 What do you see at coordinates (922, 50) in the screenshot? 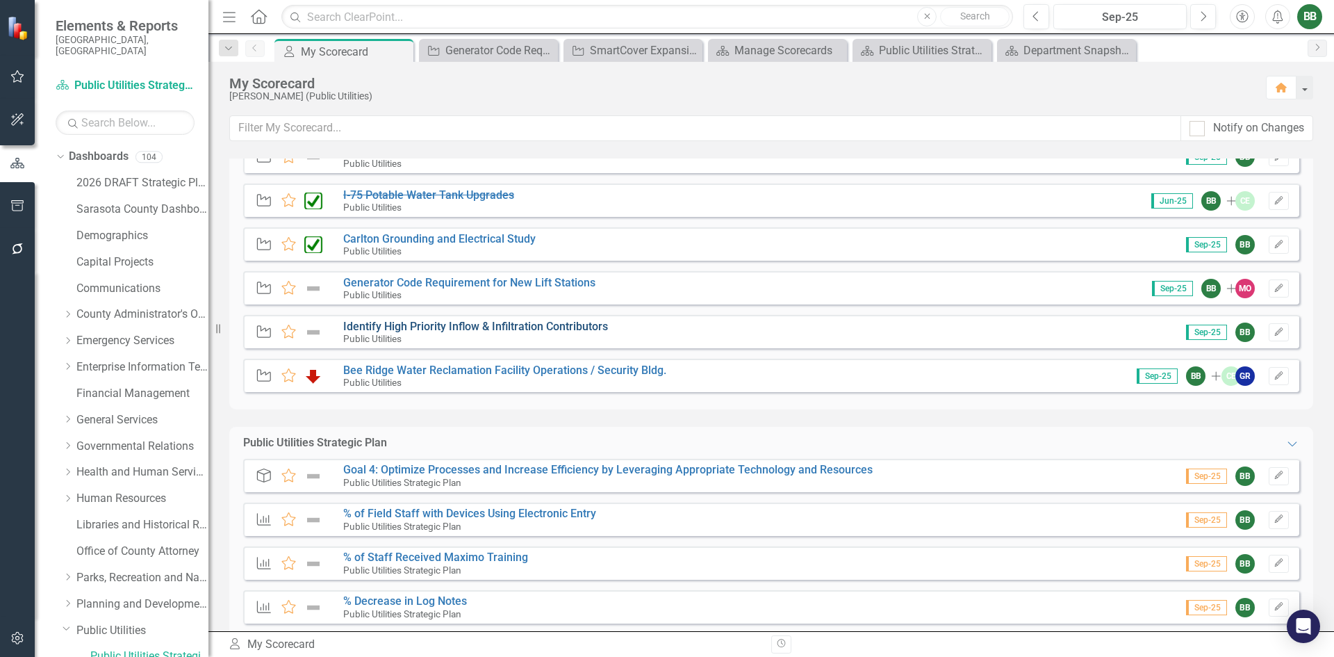
I see `a: Public Utilities Strategic Business Plan Home` at bounding box center [922, 50].